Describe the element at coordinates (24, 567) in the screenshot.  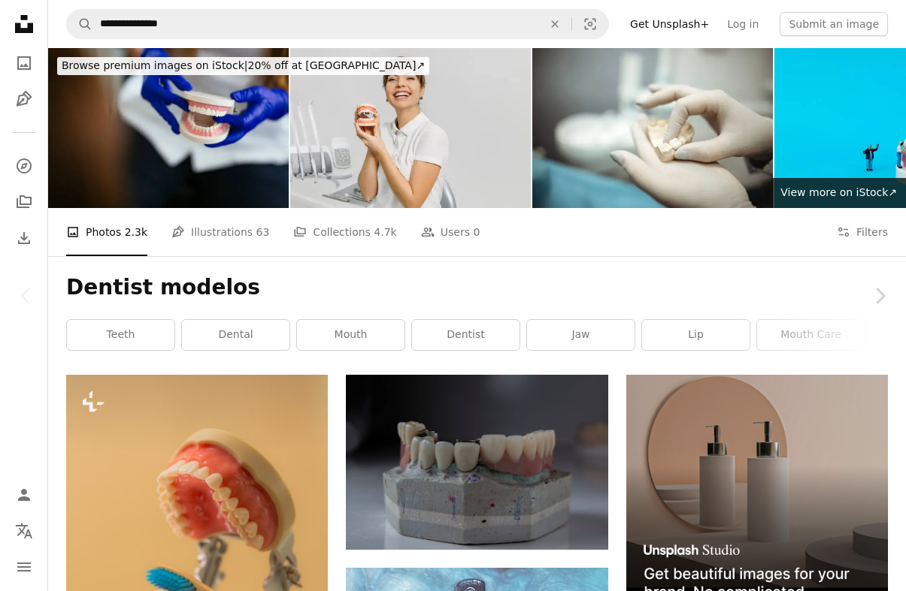
I see `button: Menu` at that location.